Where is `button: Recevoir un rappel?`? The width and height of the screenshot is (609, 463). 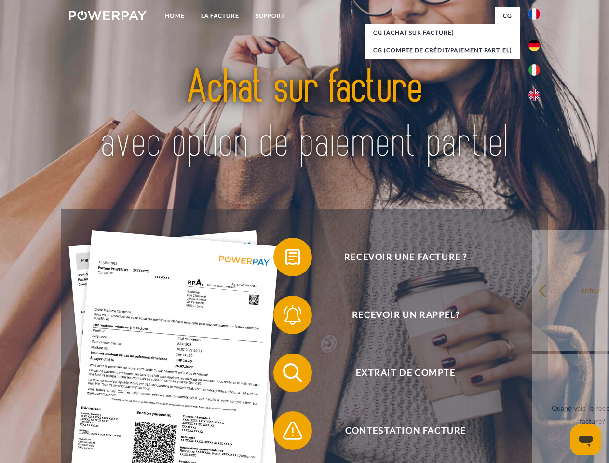
button: Recevoir un rappel? is located at coordinates (399, 315).